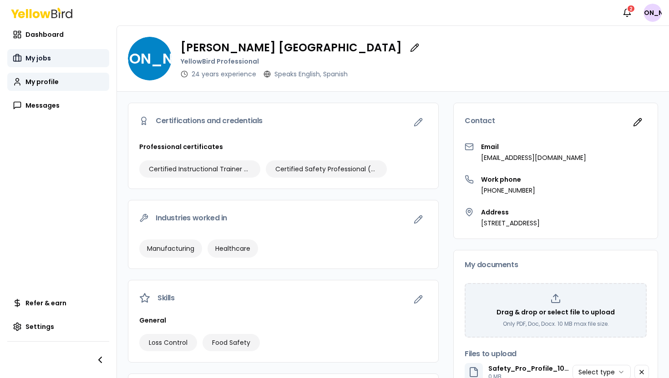  I want to click on button: 2, so click(627, 13).